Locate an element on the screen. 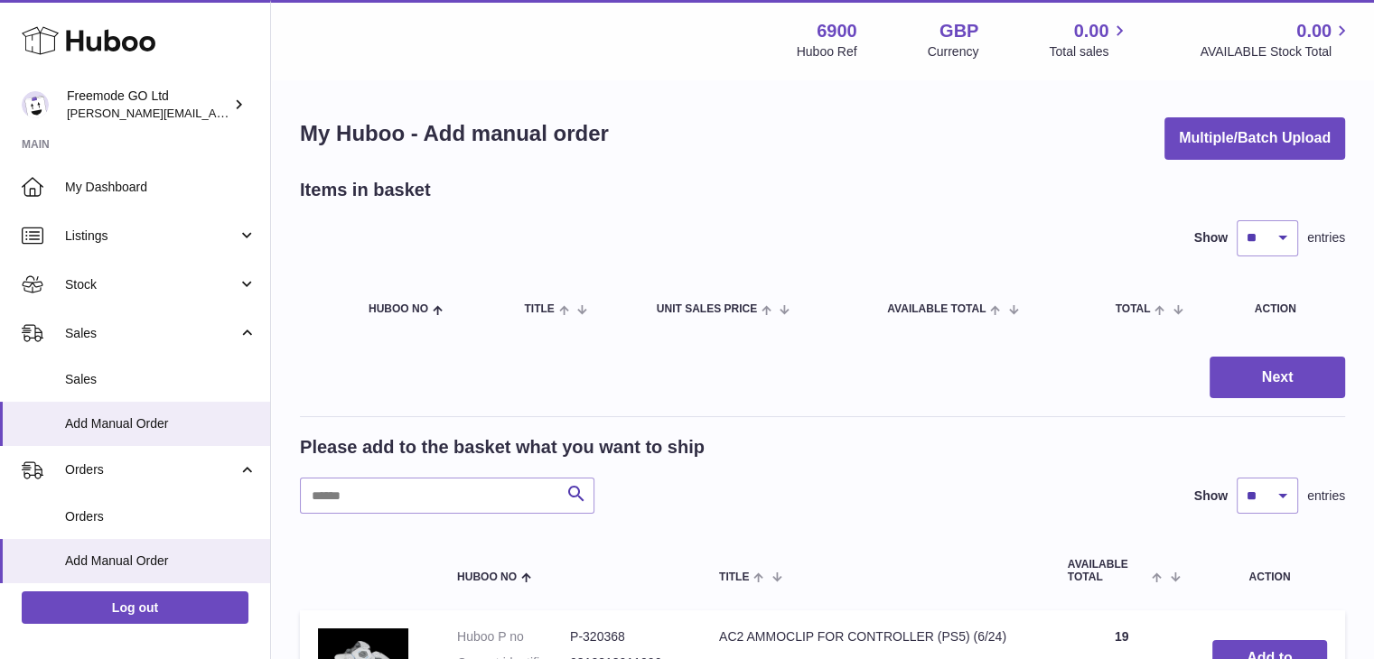 The image size is (1374, 659). th: Action is located at coordinates (1269, 571).